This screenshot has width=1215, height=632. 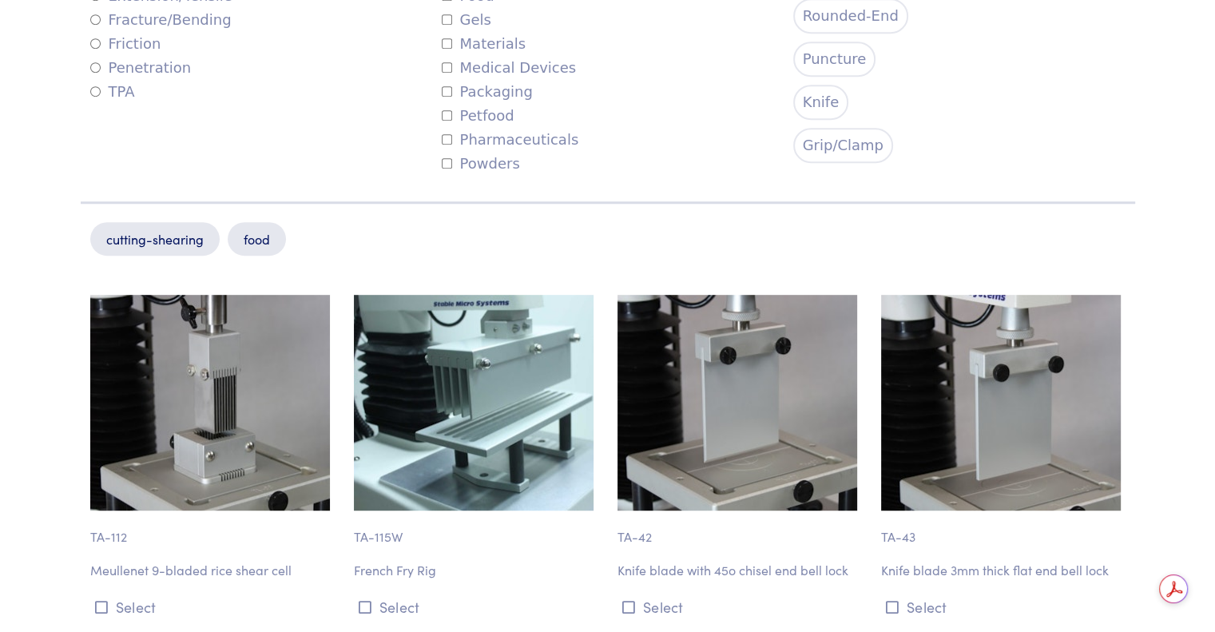 I want to click on label: Petfood, so click(x=478, y=116).